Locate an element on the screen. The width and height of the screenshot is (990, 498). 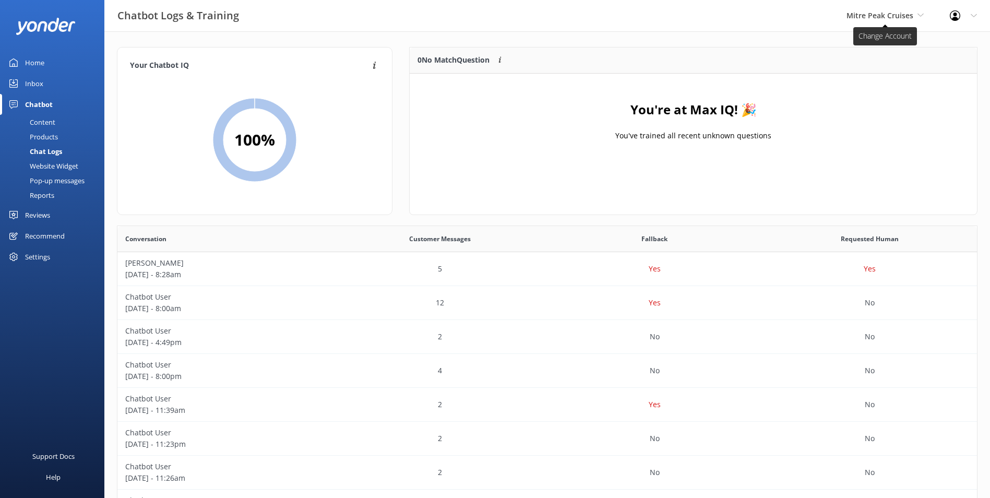
p: You've trained all recent unknown questions is located at coordinates (693, 136).